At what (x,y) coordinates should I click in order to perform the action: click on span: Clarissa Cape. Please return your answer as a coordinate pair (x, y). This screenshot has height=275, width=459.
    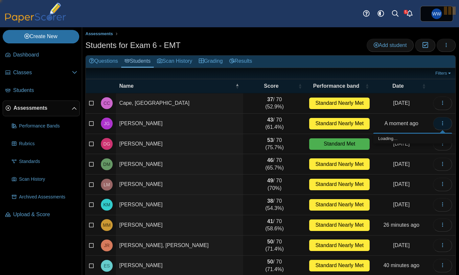
    Looking at the image, I should click on (107, 103).